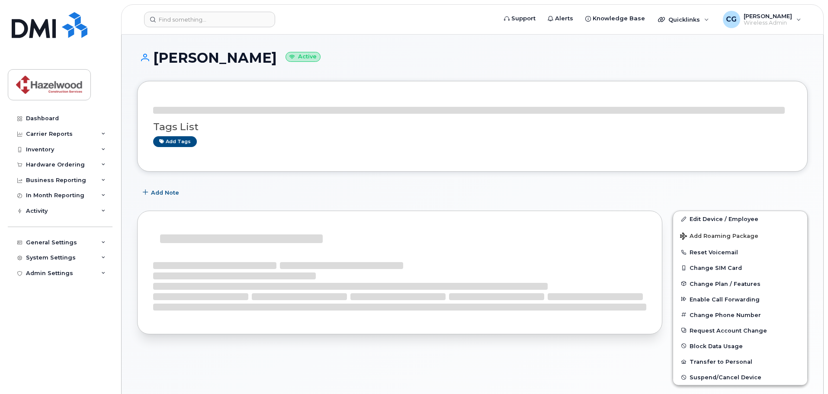  I want to click on span: Add Roaming Package, so click(719, 237).